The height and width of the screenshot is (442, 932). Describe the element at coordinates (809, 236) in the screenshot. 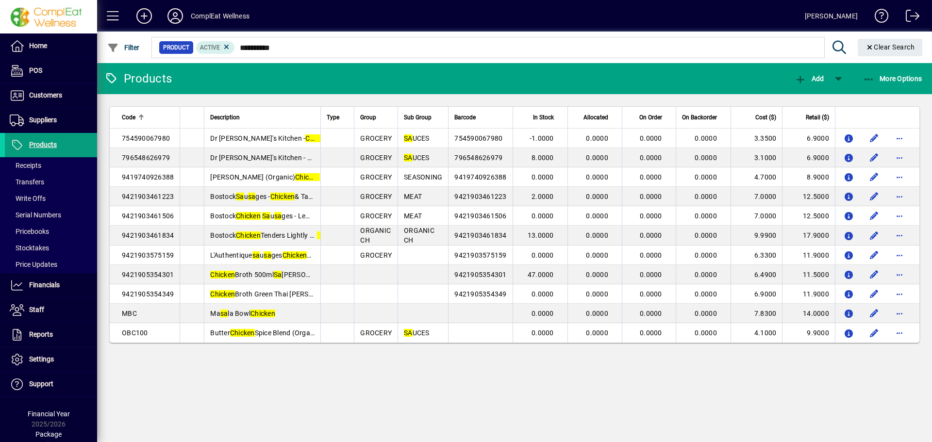

I see `td: 17.9000` at that location.